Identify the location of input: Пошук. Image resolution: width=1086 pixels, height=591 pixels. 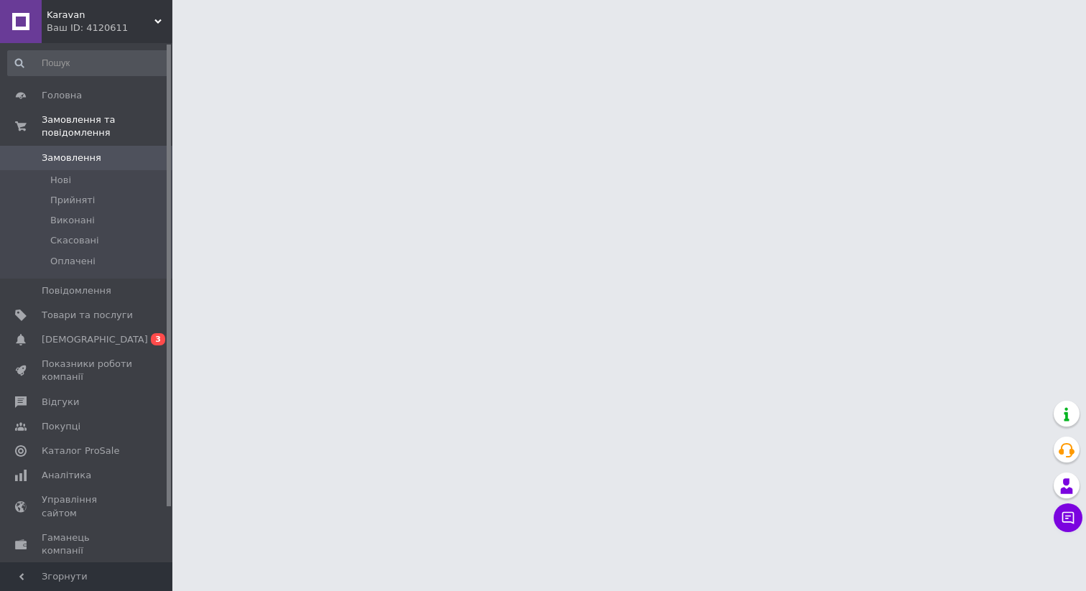
(88, 63).